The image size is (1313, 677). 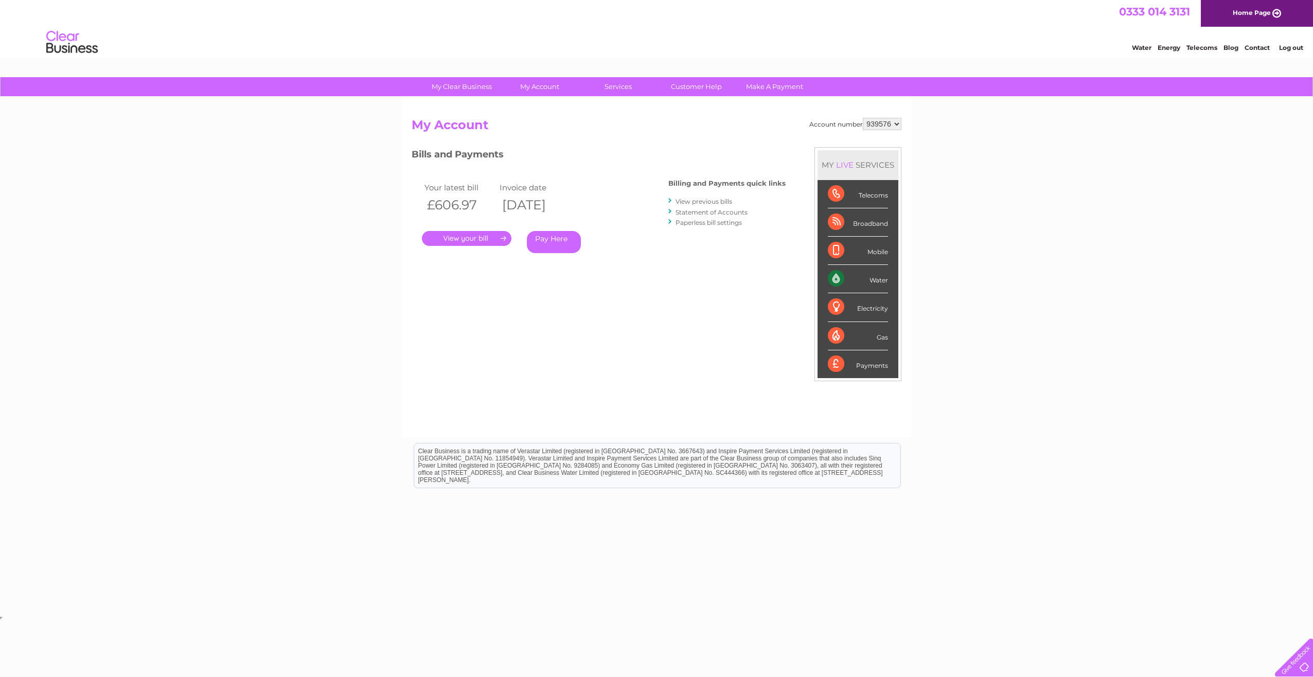 What do you see at coordinates (460, 187) in the screenshot?
I see `td: Your latest bill` at bounding box center [460, 187].